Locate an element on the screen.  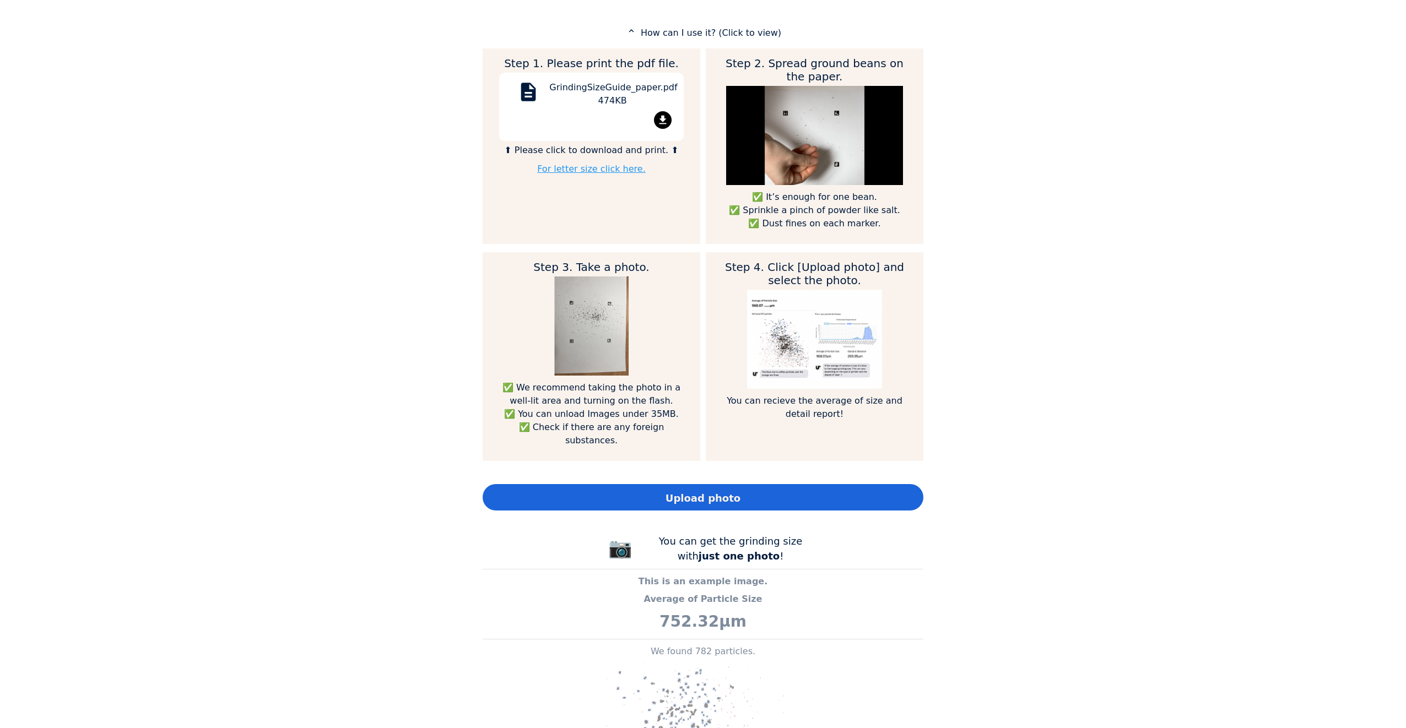
p: You can recieve the average of size and detail report! is located at coordinates (814, 408).